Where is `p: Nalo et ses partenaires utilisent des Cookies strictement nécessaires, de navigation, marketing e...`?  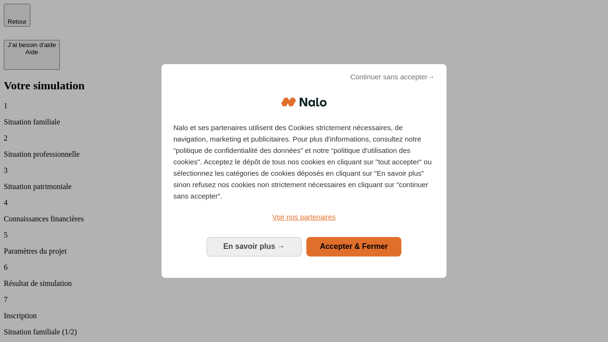
p: Nalo et ses partenaires utilisent des Cookies strictement nécessaires, de navigation, marketing e... is located at coordinates (304, 162).